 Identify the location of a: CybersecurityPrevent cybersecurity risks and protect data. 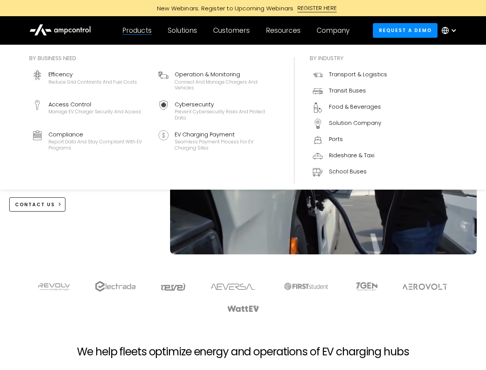
(217, 111).